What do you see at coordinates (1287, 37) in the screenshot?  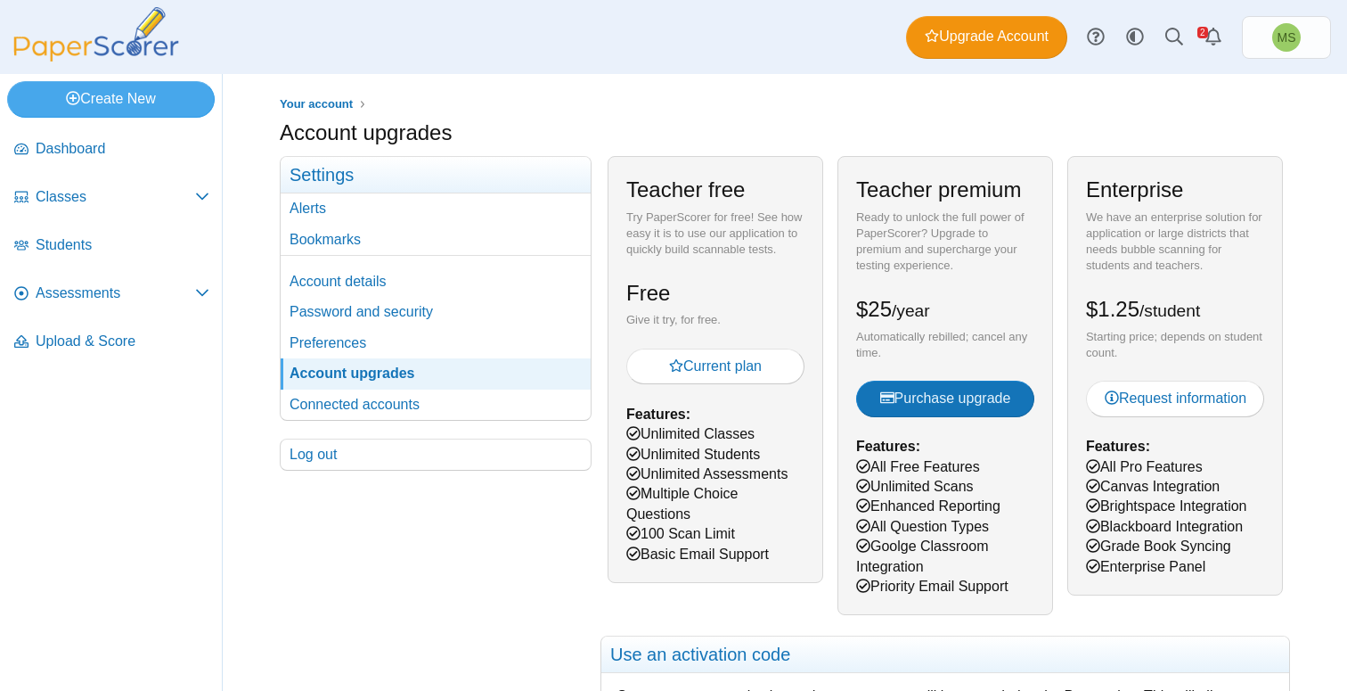 I see `span: Morgan Stefik` at bounding box center [1287, 37].